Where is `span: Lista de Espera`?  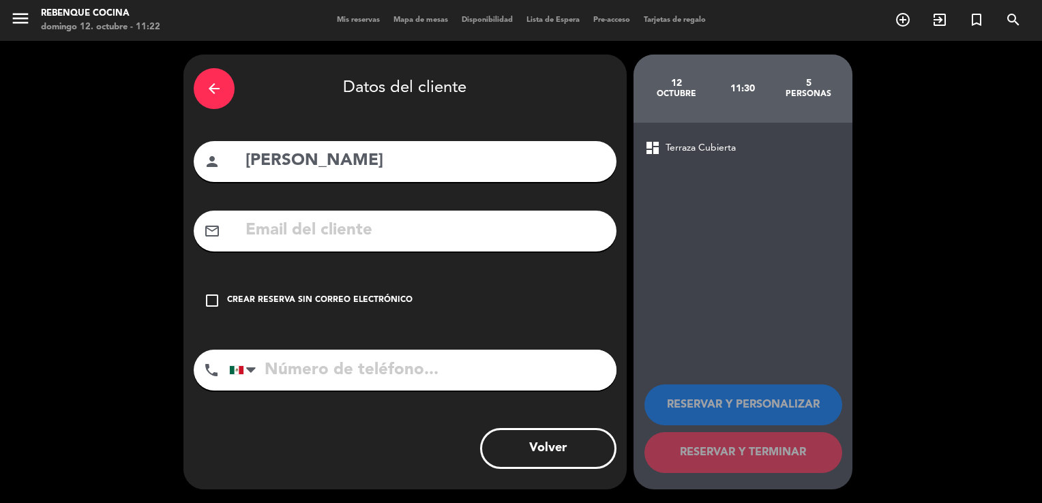 span: Lista de Espera is located at coordinates (553, 20).